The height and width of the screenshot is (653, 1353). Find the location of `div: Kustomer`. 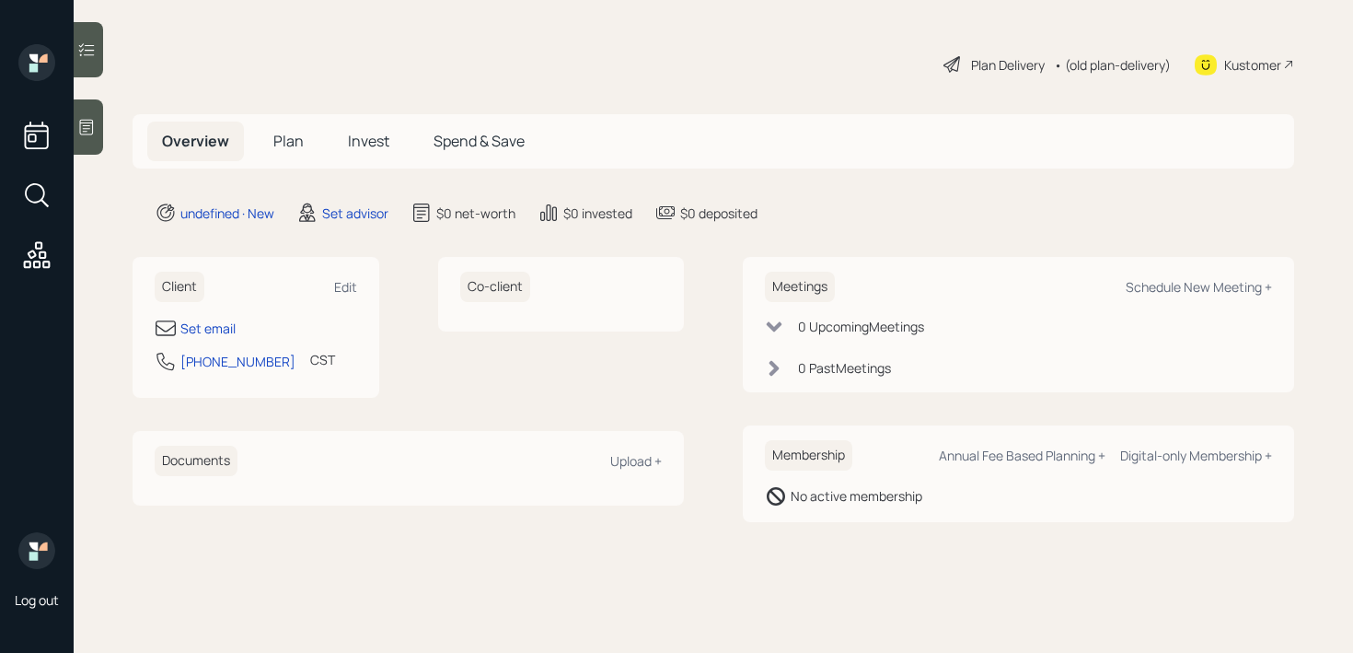

div: Kustomer is located at coordinates (1253, 64).